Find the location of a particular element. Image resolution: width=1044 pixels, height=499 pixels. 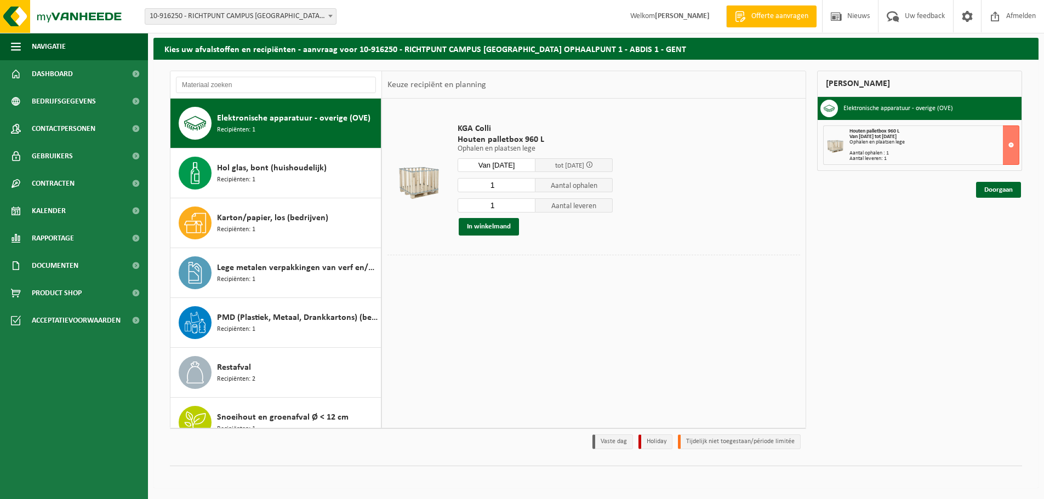

a: Offerte aanvragen is located at coordinates (771, 16).